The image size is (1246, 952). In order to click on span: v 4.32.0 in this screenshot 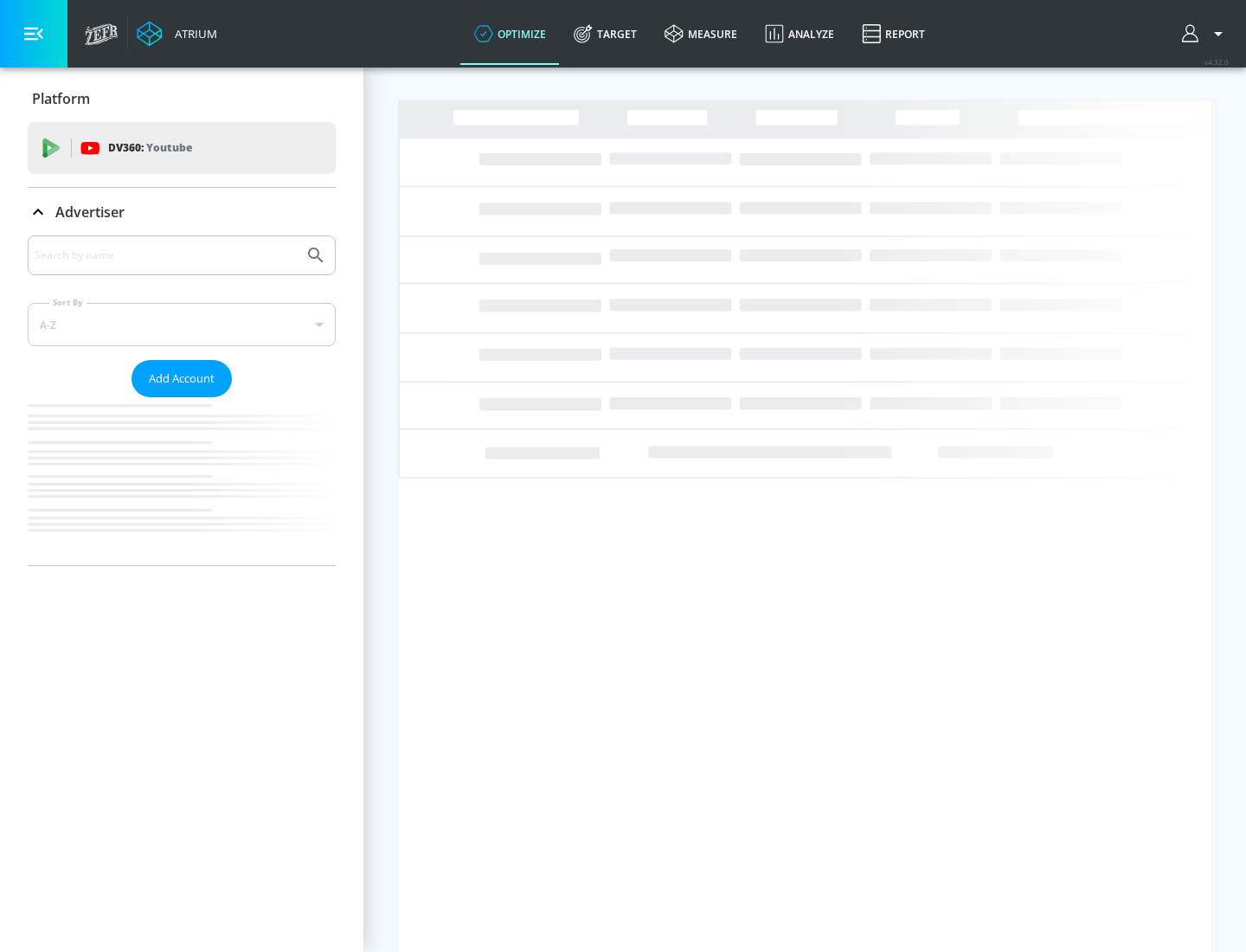, I will do `click(1217, 61)`.